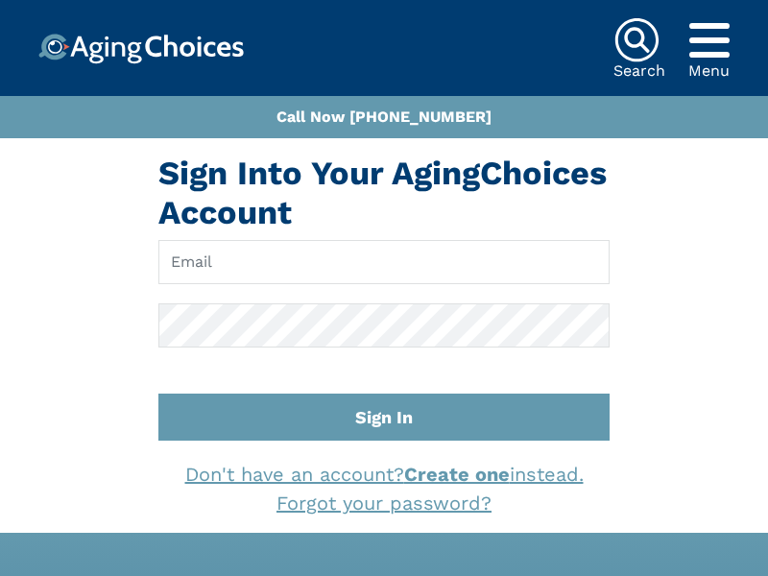  I want to click on input: Password, so click(384, 326).